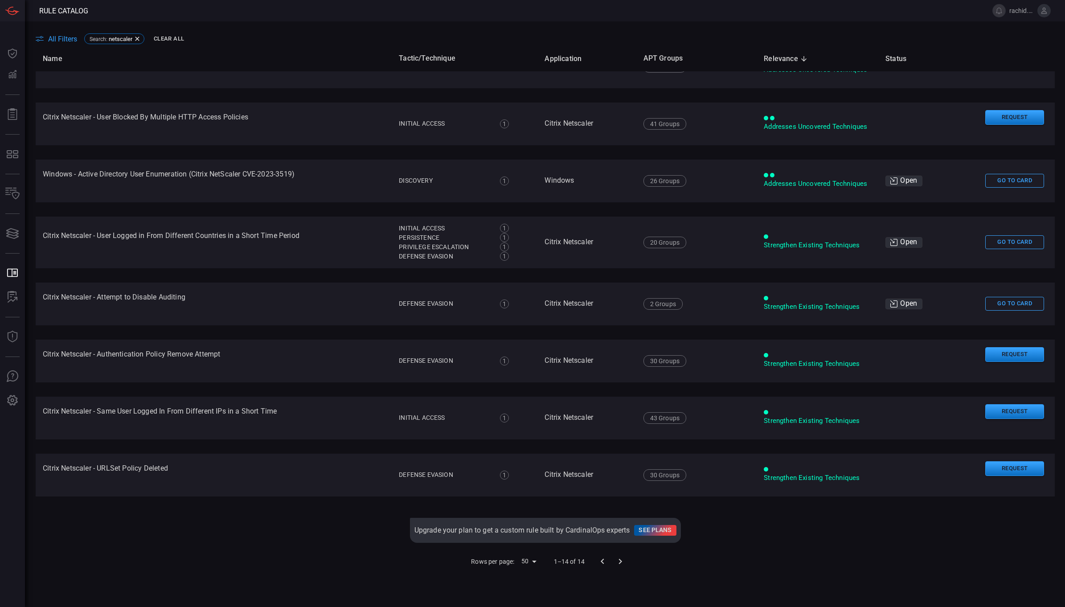 This screenshot has width=1065, height=607. I want to click on th: Tactic/Technique, so click(464, 58).